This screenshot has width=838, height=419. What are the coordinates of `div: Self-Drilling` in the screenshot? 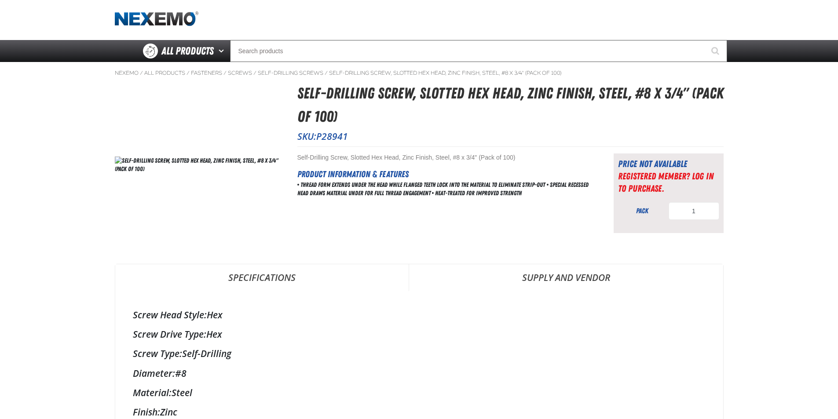 It's located at (419, 354).